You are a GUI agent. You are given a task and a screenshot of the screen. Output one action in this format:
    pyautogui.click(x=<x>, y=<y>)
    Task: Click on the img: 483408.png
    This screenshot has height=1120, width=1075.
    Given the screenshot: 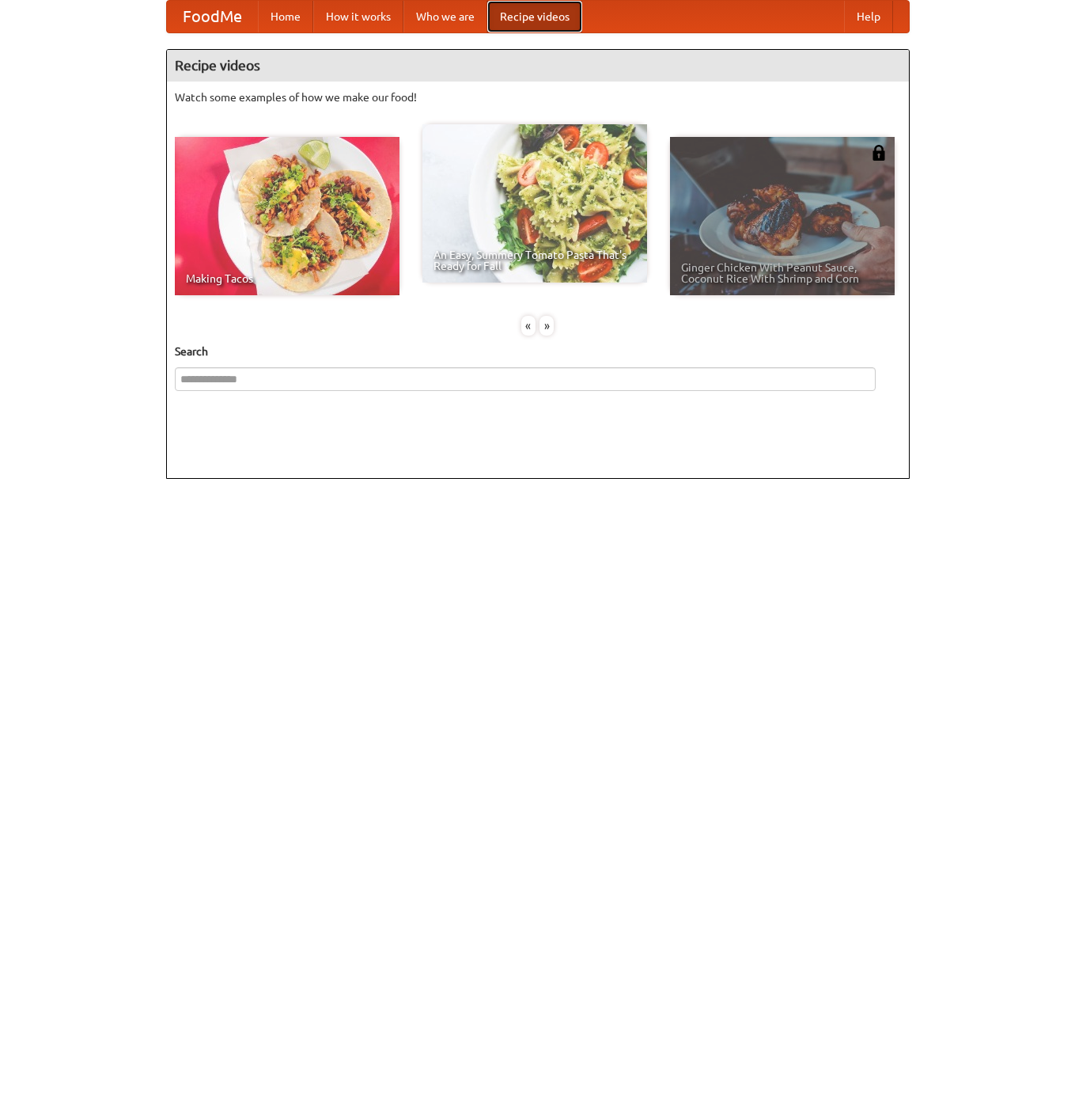 What is the action you would take?
    pyautogui.click(x=879, y=152)
    